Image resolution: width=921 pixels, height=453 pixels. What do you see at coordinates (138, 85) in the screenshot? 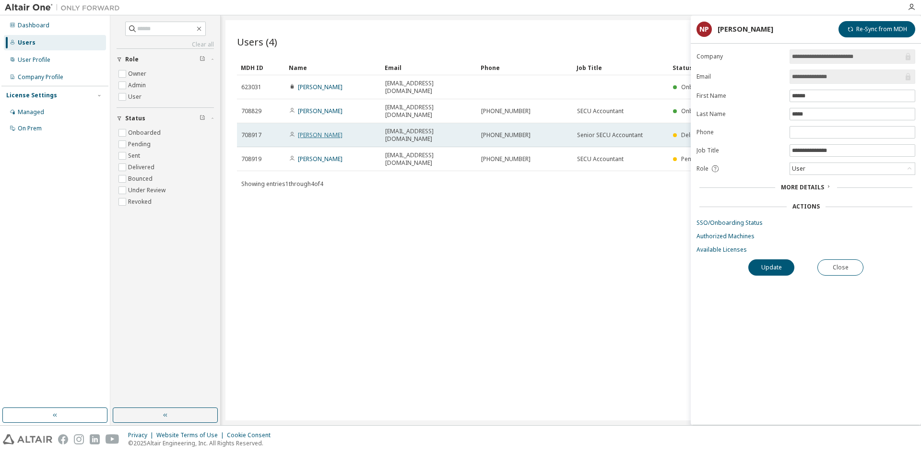
I see `label: Admin` at bounding box center [138, 85].